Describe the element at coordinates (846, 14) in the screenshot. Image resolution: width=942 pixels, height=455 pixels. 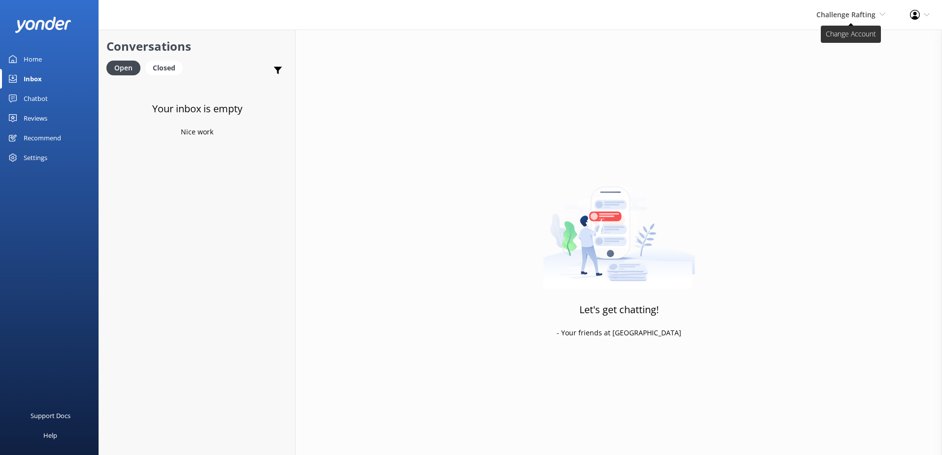
I see `span: Challenge Rafting` at that location.